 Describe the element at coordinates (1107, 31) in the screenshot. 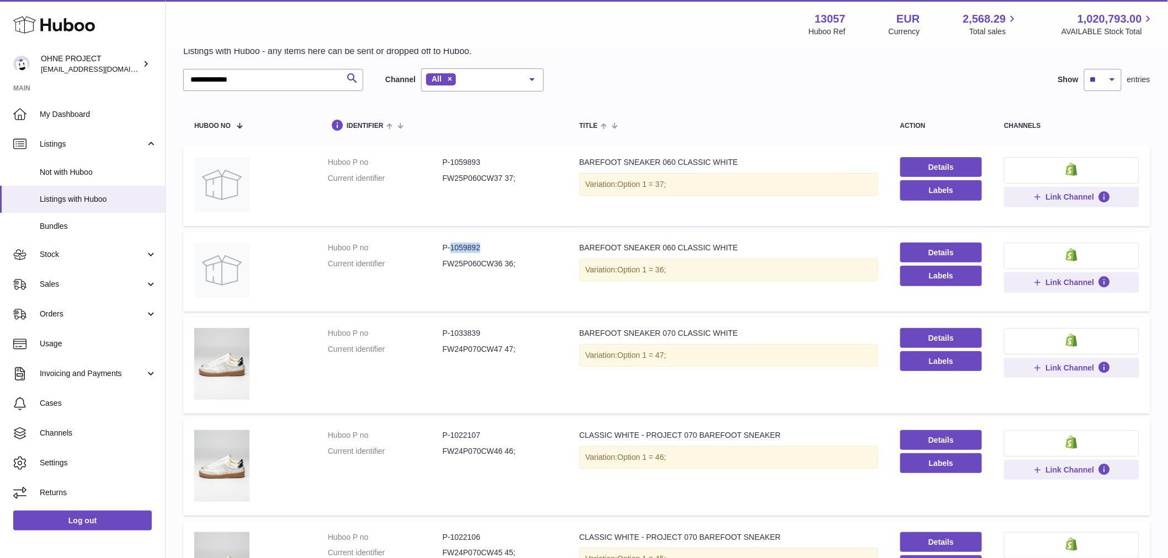

I see `span: AVAILABLE Stock Total` at that location.